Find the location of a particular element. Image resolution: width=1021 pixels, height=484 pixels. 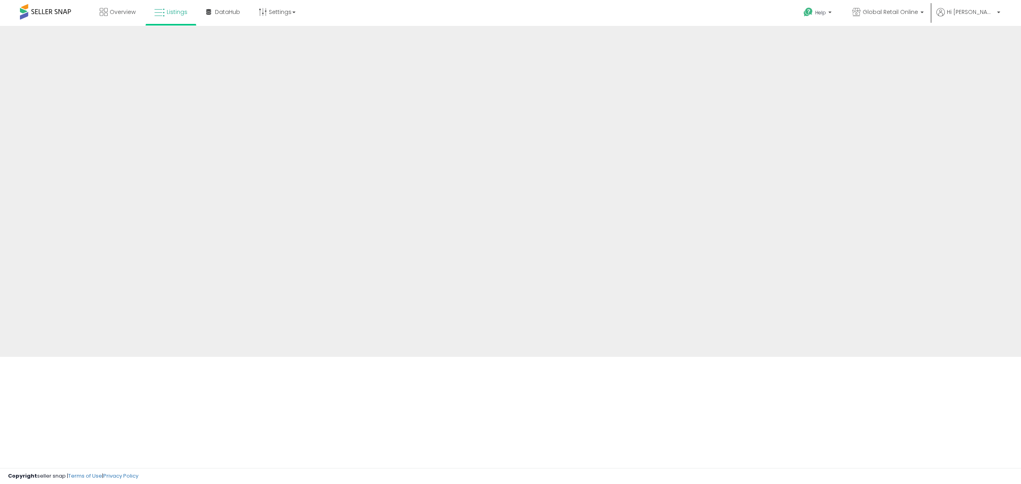

i: Get Help is located at coordinates (808, 12).